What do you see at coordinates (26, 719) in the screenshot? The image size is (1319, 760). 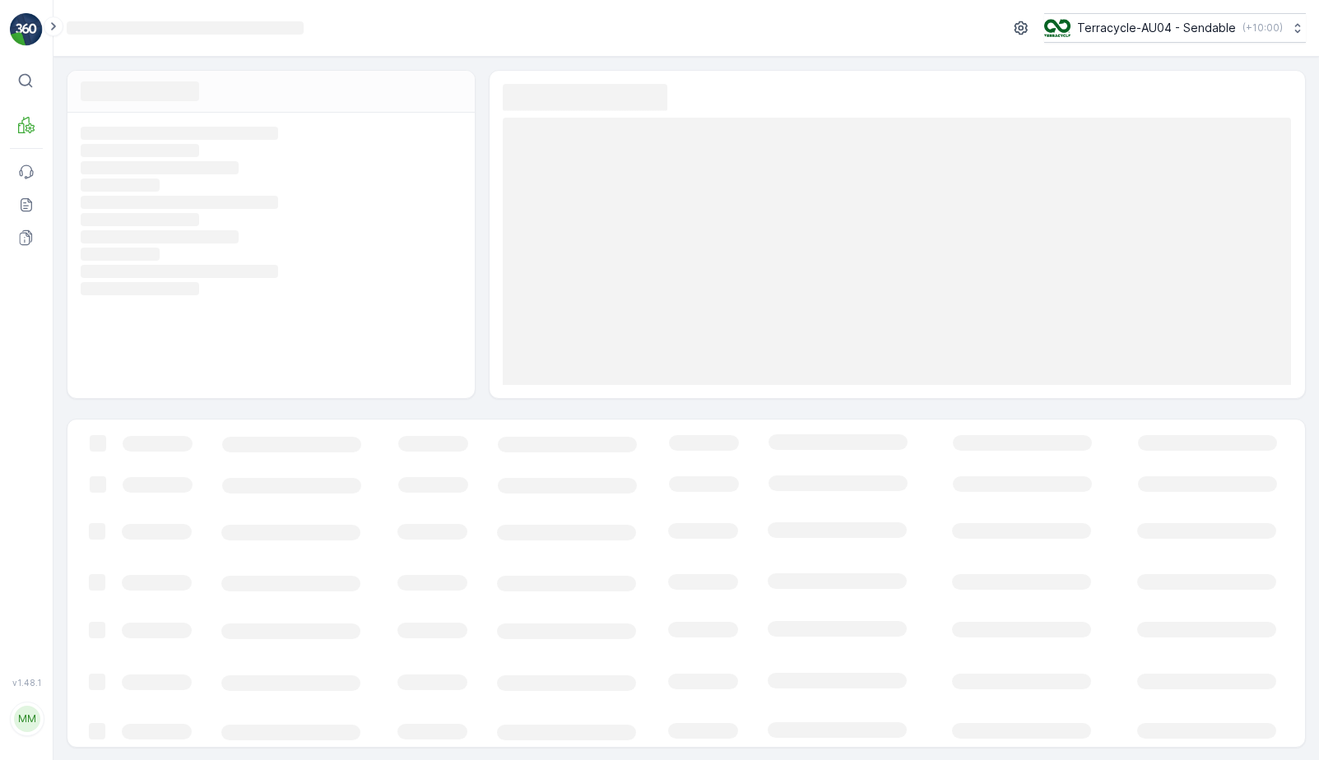 I see `button: MM` at bounding box center [26, 719].